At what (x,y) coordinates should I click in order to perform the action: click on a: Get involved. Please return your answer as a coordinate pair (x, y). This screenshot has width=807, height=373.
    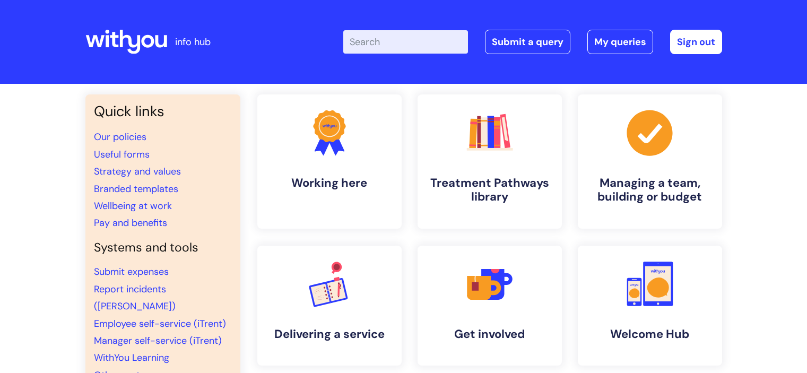
    Looking at the image, I should click on (490, 306).